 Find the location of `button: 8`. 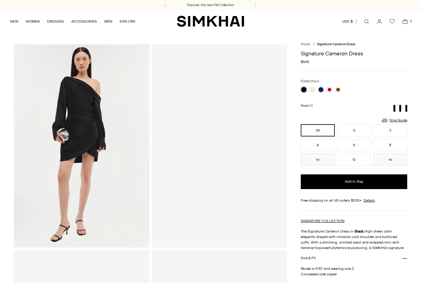

button: 8 is located at coordinates (390, 145).